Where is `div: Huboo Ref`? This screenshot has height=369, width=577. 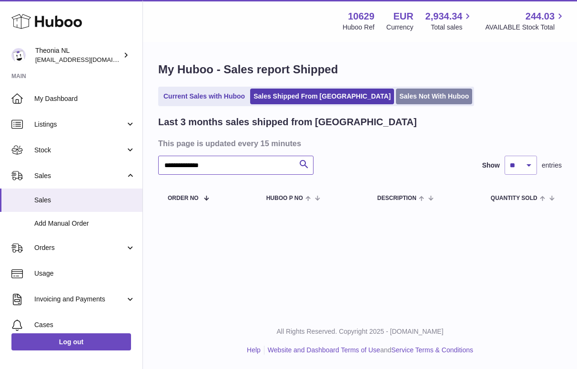
div: Huboo Ref is located at coordinates (358, 27).